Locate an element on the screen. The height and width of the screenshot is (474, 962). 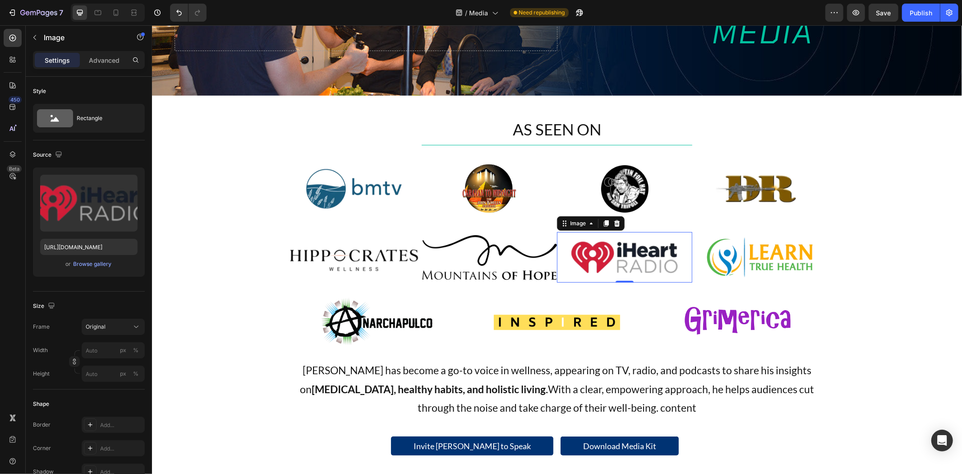
p: Image is located at coordinates (82, 37).